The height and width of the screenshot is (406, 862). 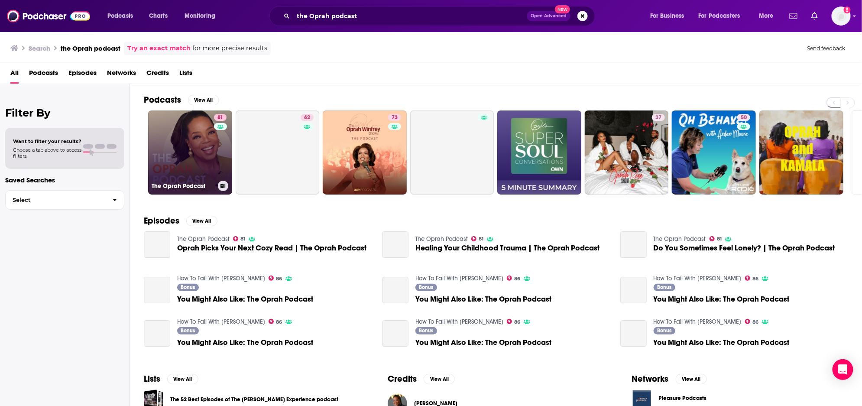 I want to click on a: Charts, so click(x=158, y=16).